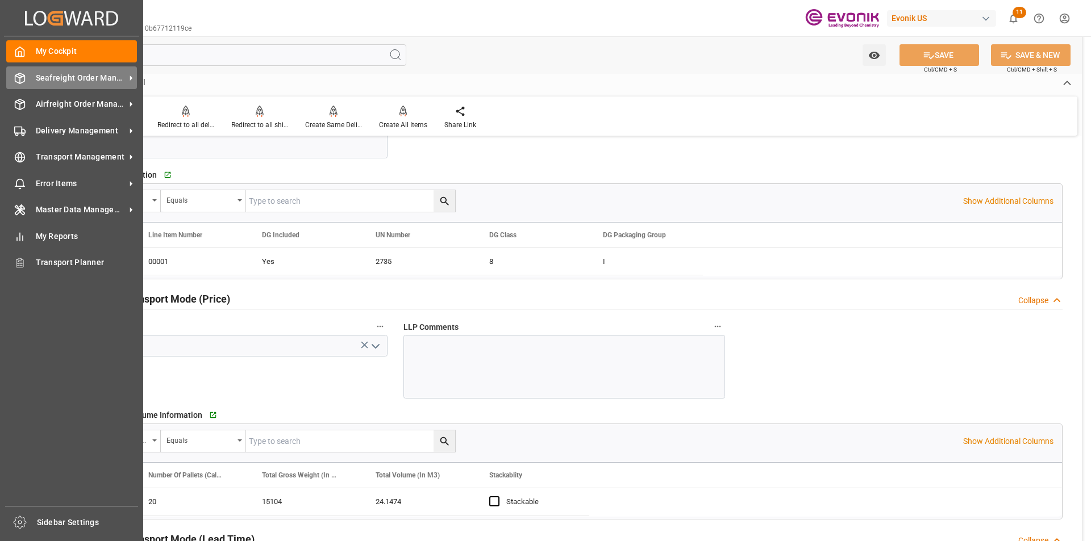 Image resolution: width=1091 pixels, height=541 pixels. What do you see at coordinates (431, 327) in the screenshot?
I see `span: LLP Comments` at bounding box center [431, 327].